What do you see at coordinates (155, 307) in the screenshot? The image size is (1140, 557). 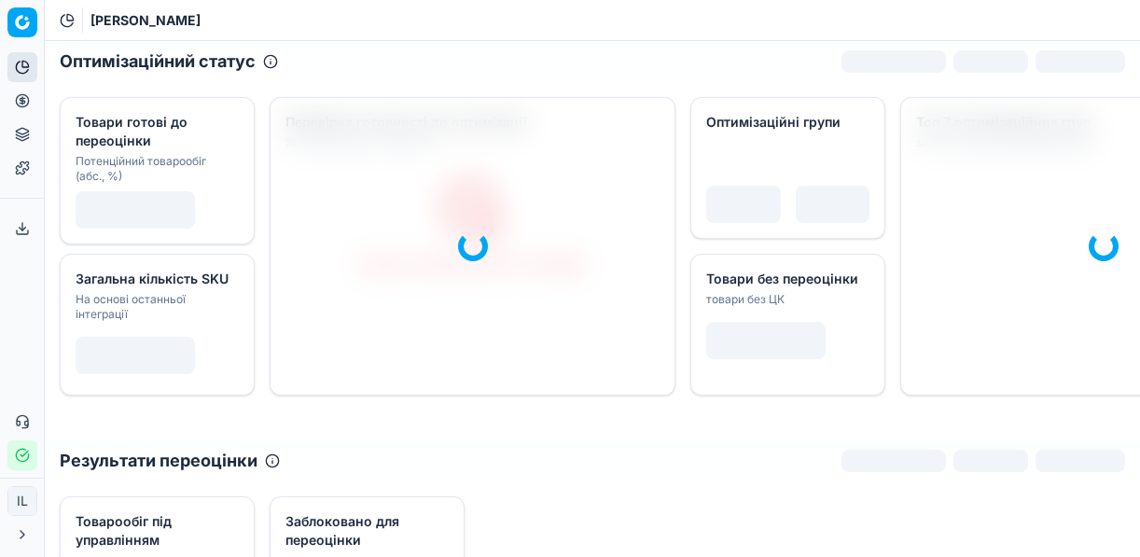 I see `div: На основі останньої інтеграції` at bounding box center [155, 307].